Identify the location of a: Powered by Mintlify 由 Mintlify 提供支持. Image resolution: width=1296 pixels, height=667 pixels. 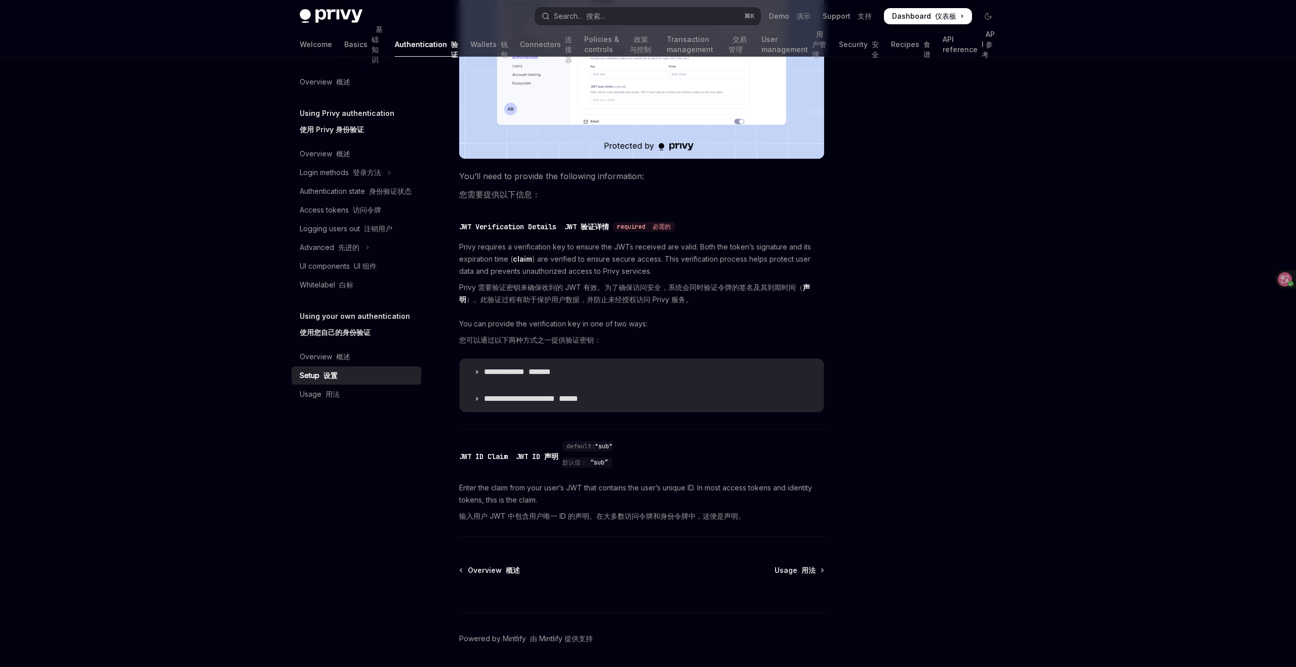
(526, 639).